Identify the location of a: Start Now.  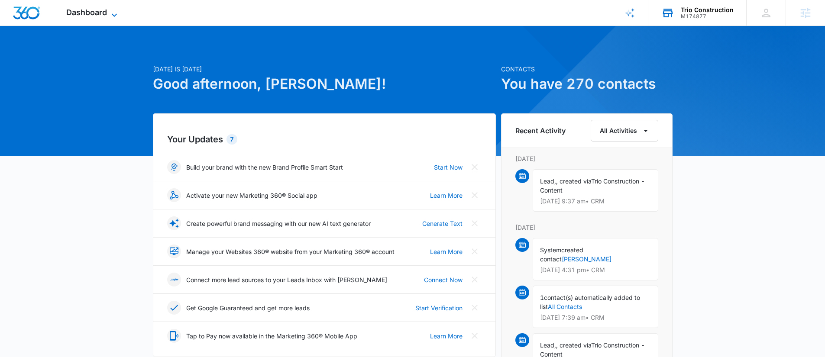
(448, 167).